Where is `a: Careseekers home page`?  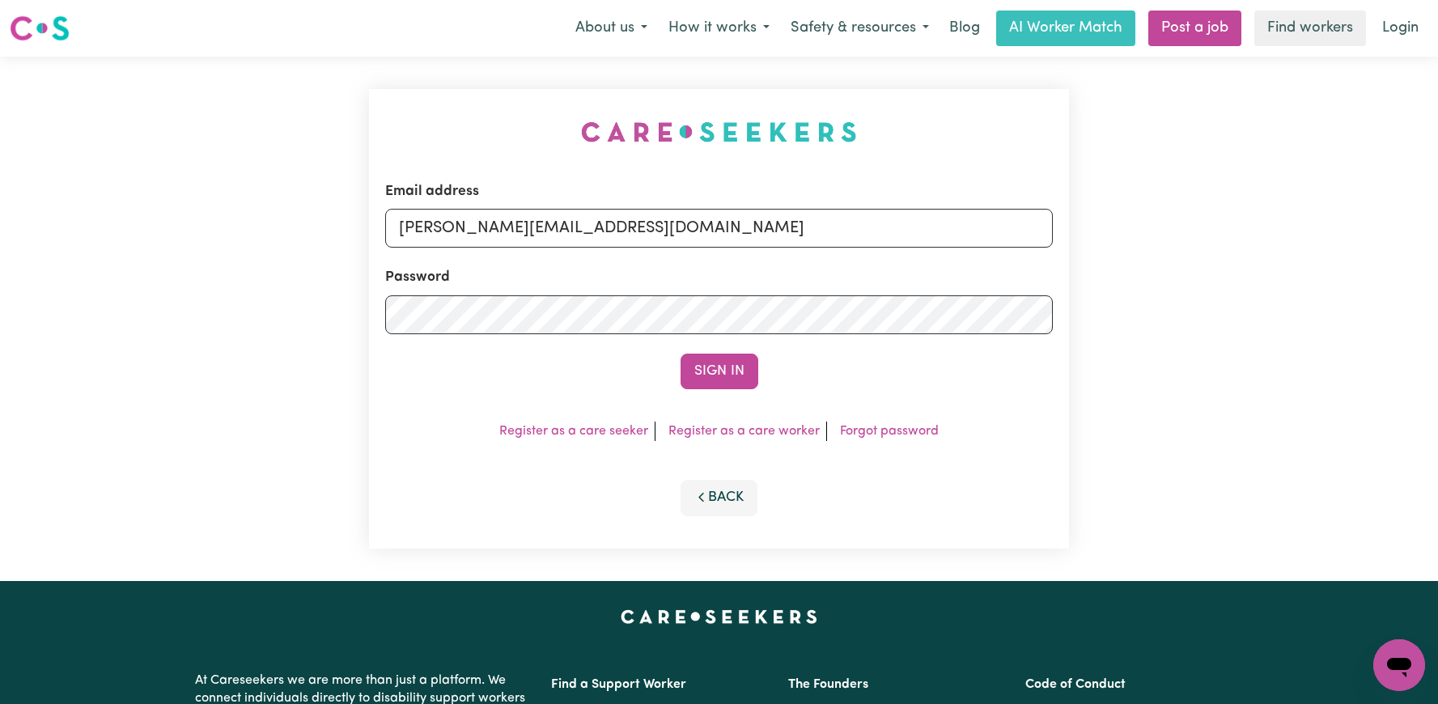
a: Careseekers home page is located at coordinates (719, 617).